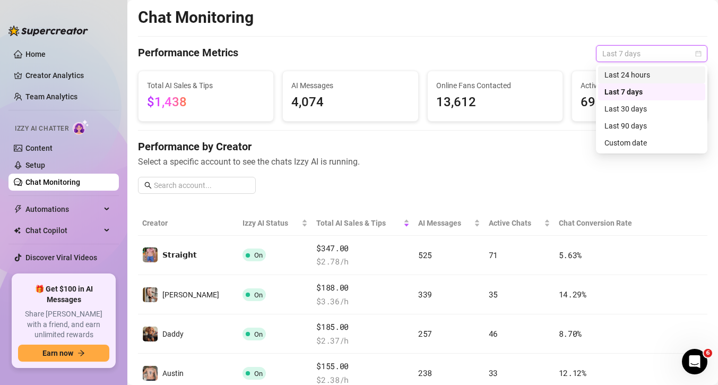 The width and height of the screenshot is (718, 385). I want to click on span: 🎁 Get $100 in AI Messages, so click(64, 294).